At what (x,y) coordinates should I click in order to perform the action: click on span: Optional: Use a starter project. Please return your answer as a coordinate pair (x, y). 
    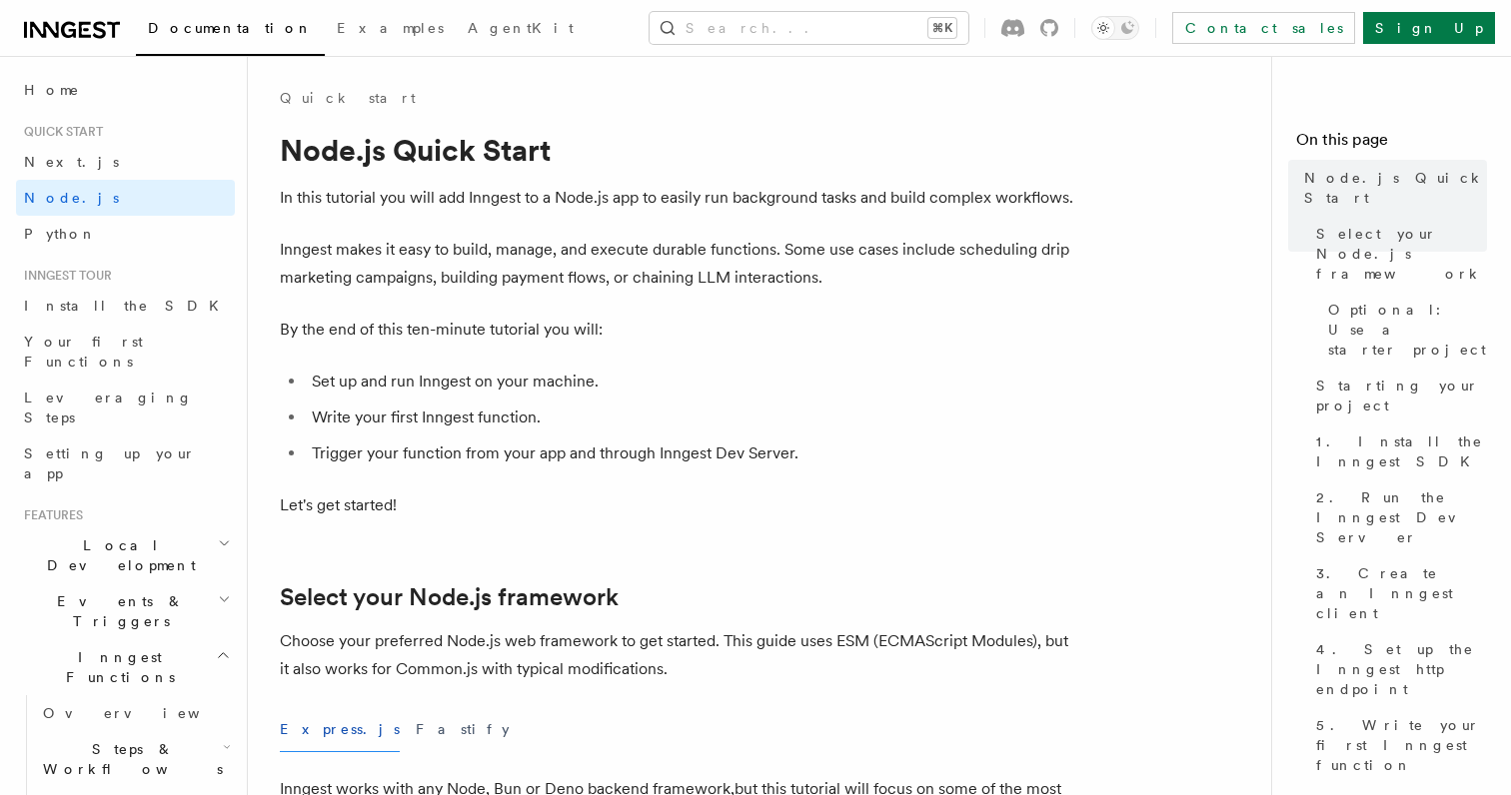
    Looking at the image, I should click on (1407, 330).